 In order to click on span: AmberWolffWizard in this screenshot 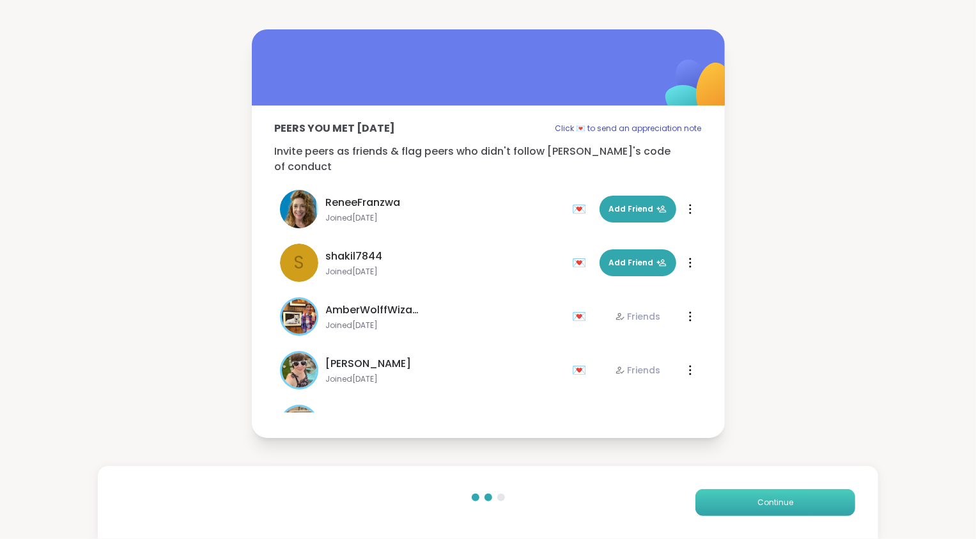, I will do `click(374, 310)`.